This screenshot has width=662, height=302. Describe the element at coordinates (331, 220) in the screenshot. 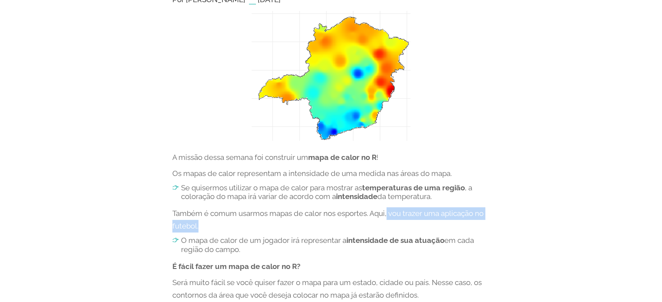

I see `p: Também é comum usarmos mapas de calor nos esportes. Aqui, vou trazer uma aplicação no futebol.` at that location.